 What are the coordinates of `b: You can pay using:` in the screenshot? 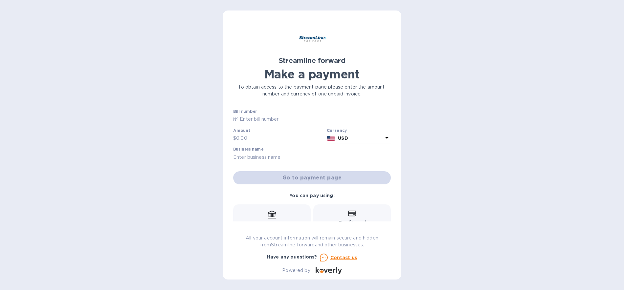 It's located at (312, 196).